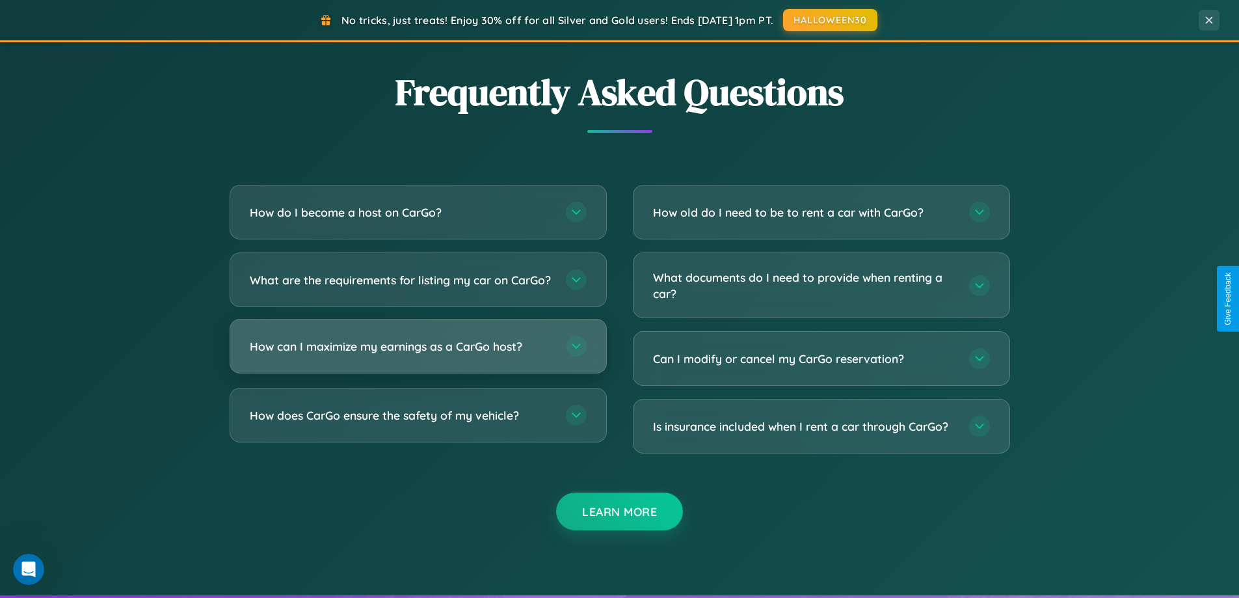  Describe the element at coordinates (1228, 299) in the screenshot. I see `div: Give Feedback` at that location.